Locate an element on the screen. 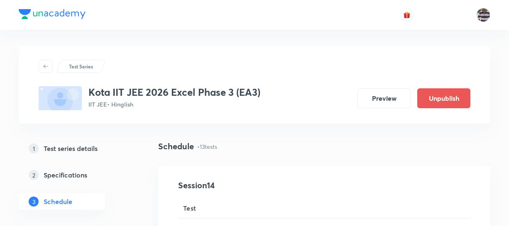 This screenshot has height=226, width=509. a: 2Specifications is located at coordinates (75, 175).